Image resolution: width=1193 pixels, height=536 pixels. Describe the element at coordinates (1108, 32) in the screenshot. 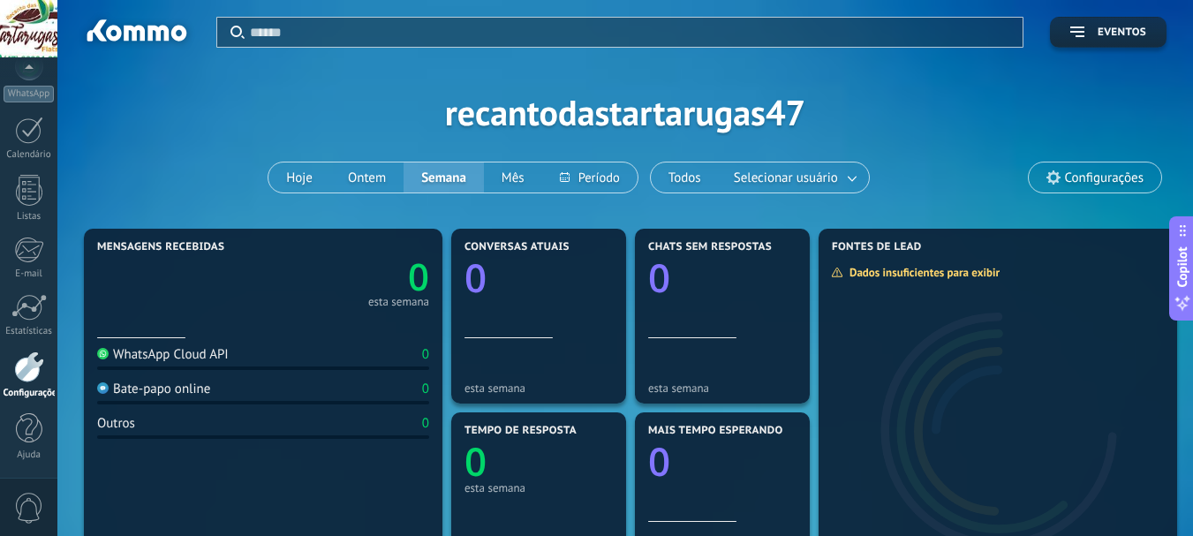

I see `button: Eventos` at that location.